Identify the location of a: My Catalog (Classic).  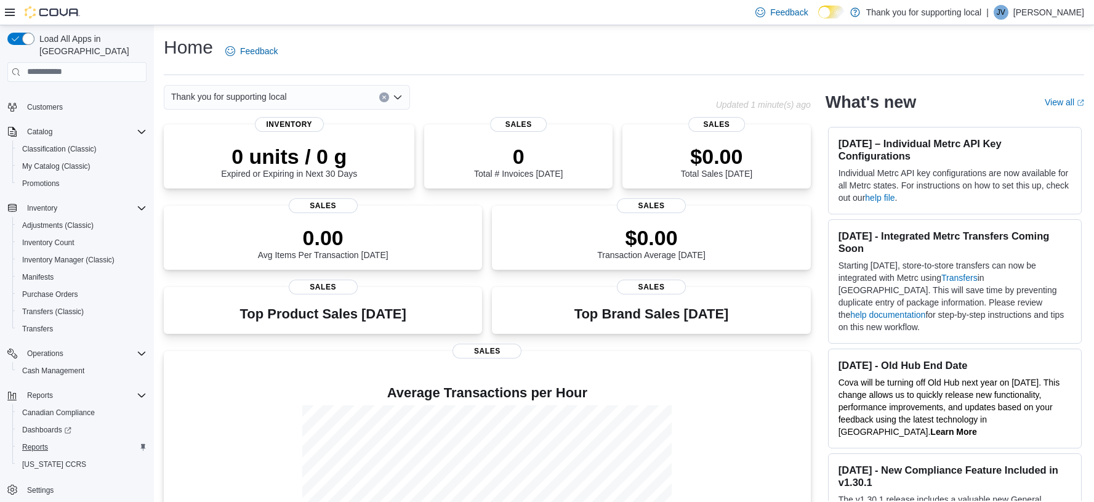
(56, 166).